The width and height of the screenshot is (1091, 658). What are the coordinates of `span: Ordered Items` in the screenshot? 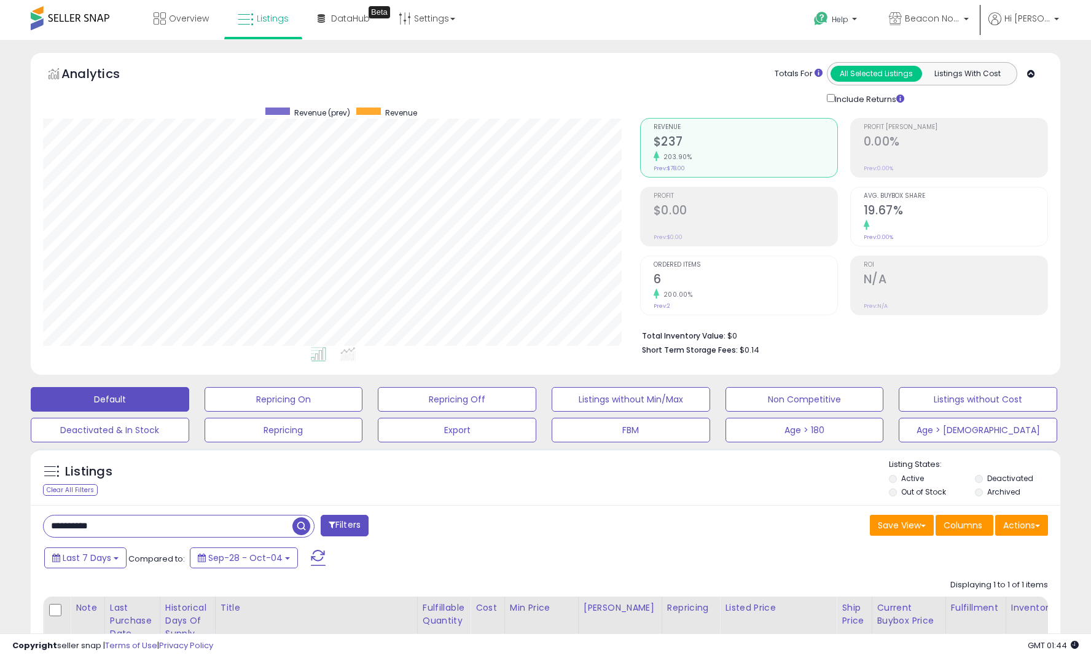 It's located at (745, 265).